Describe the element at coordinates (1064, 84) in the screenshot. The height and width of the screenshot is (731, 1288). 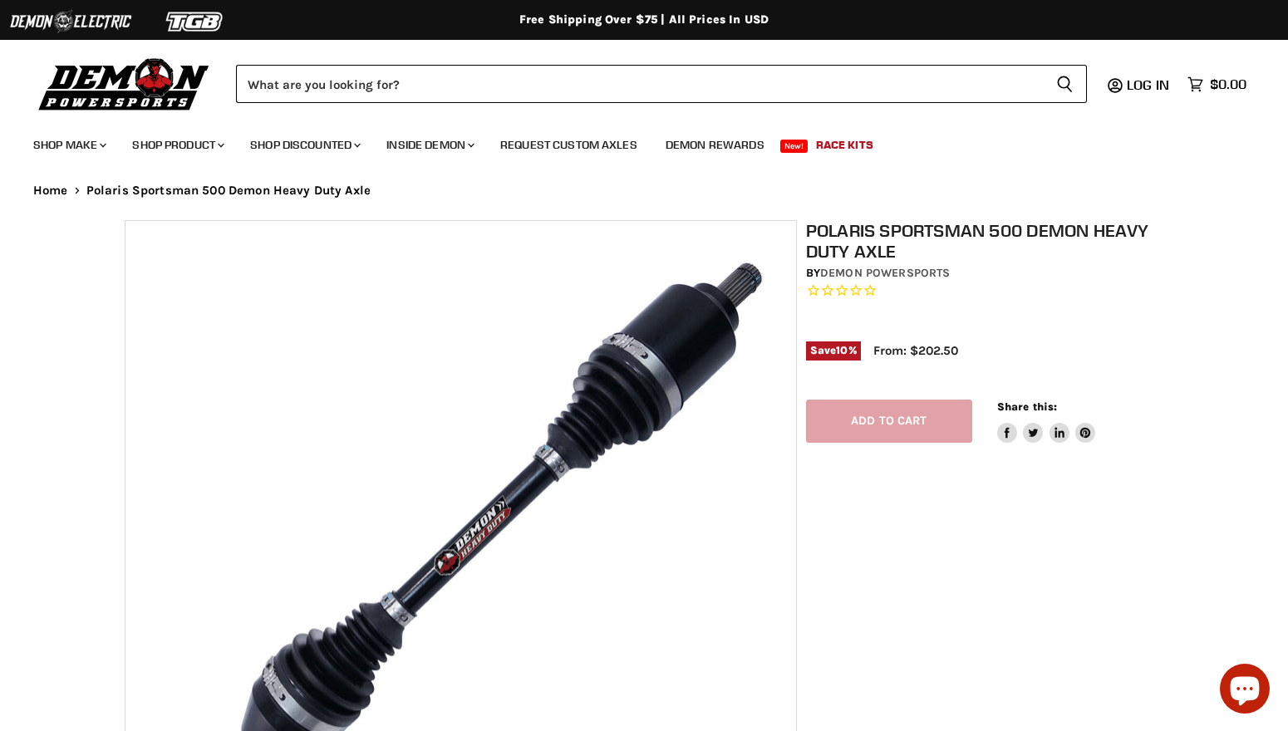
I see `button: Search` at that location.